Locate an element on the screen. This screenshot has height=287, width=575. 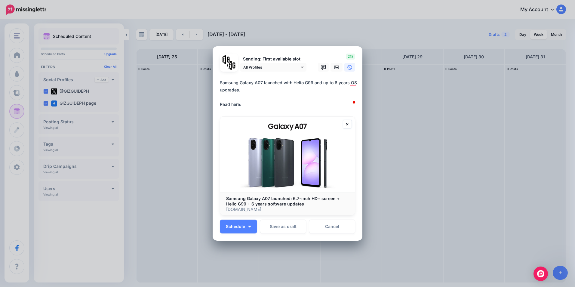
button: Save as draft is located at coordinates (283, 226).